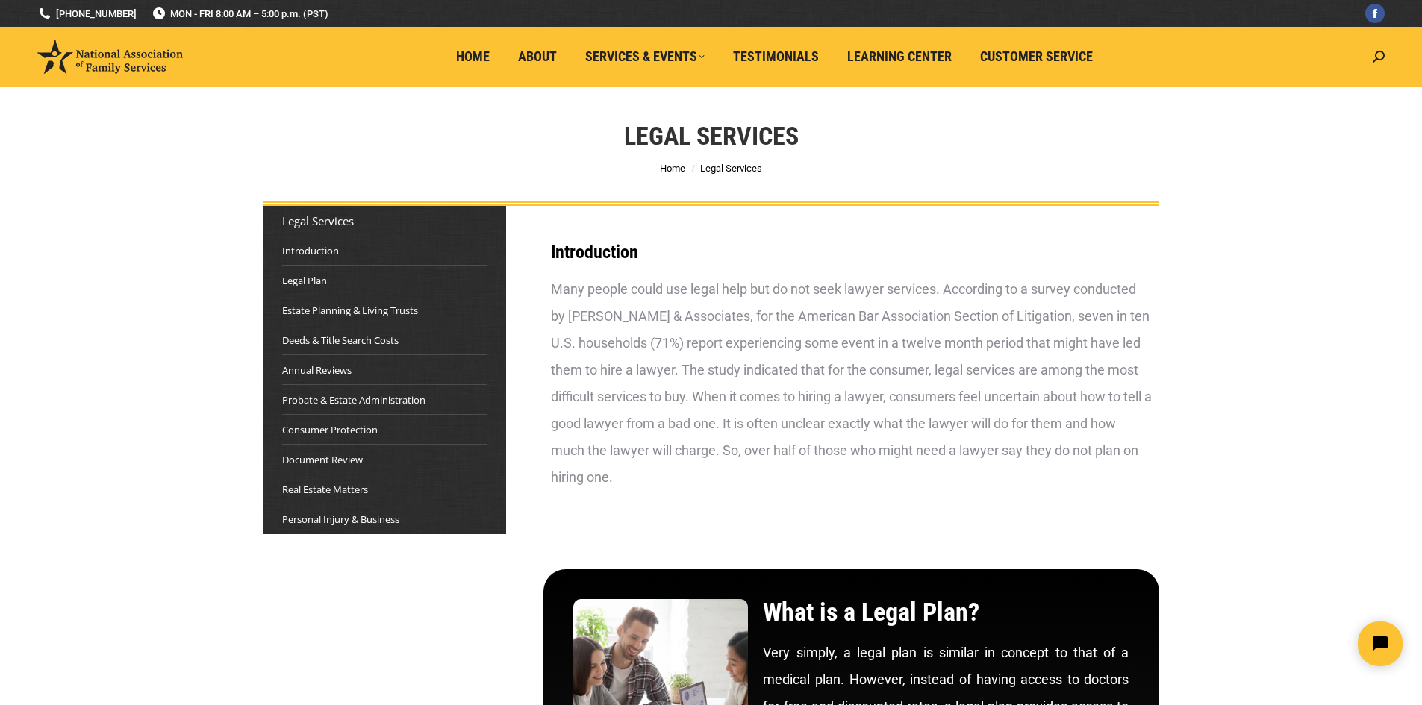 This screenshot has height=705, width=1422. What do you see at coordinates (537, 57) in the screenshot?
I see `span: About` at bounding box center [537, 57].